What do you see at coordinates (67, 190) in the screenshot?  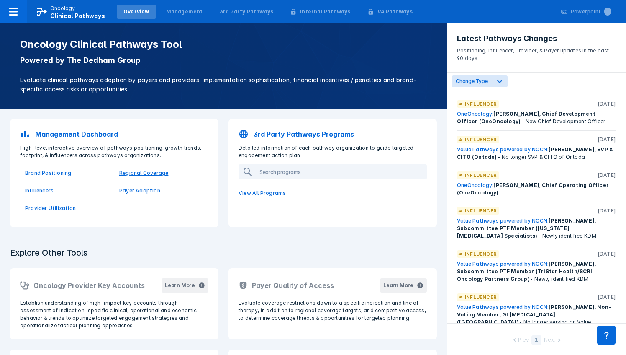 I see `p: Influencers` at bounding box center [67, 190].